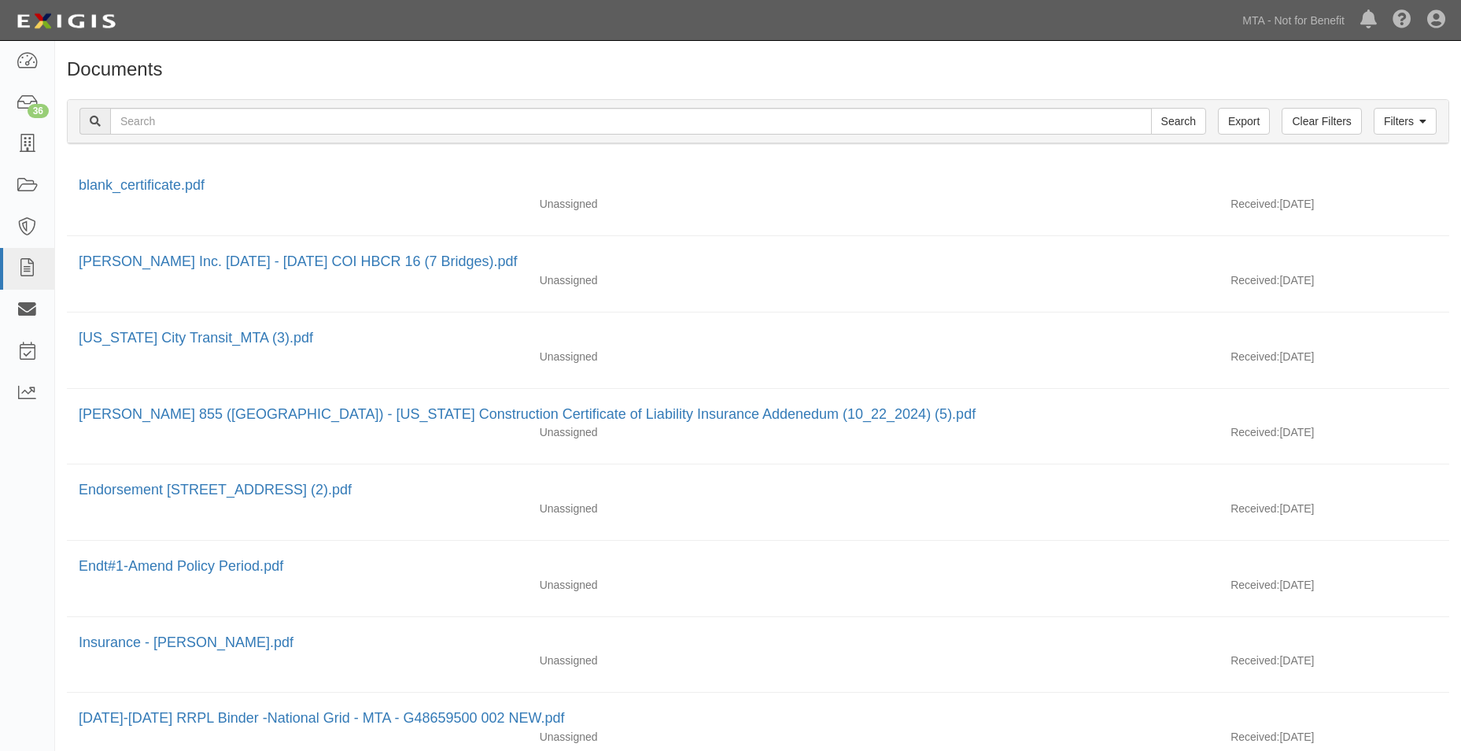  What do you see at coordinates (758, 69) in the screenshot?
I see `h1: Documents` at bounding box center [758, 69].